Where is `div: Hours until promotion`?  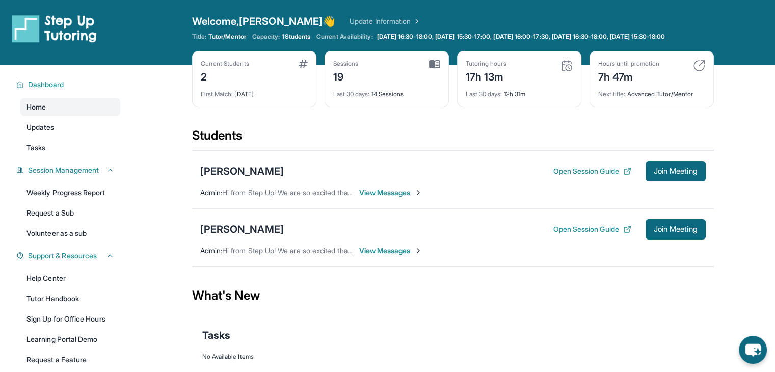 div: Hours until promotion is located at coordinates (628, 64).